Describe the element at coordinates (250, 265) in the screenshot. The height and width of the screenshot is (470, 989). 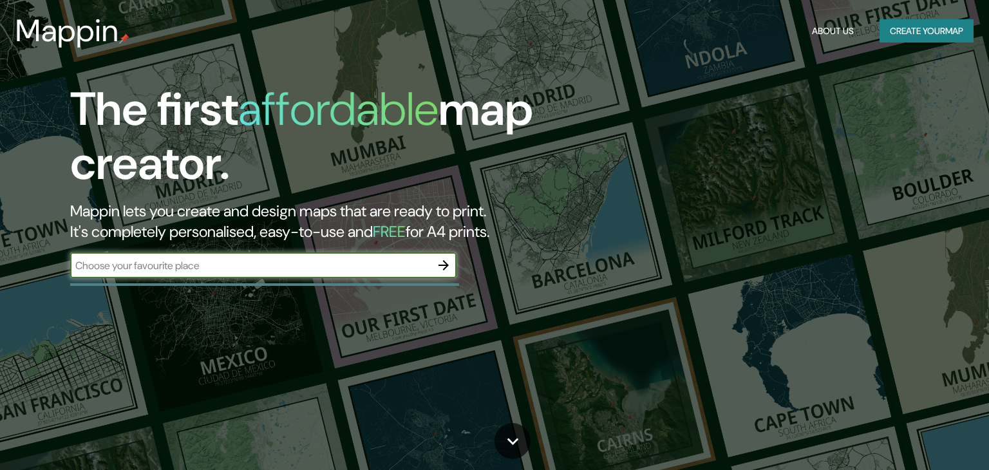
I see `input: Choose your favourite place` at that location.